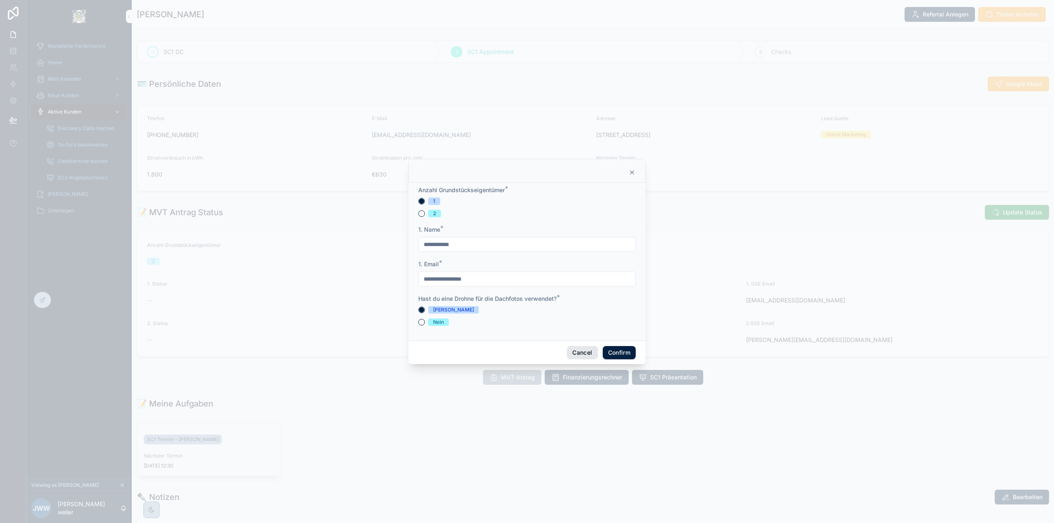 This screenshot has width=1054, height=523. I want to click on div: 1, so click(434, 201).